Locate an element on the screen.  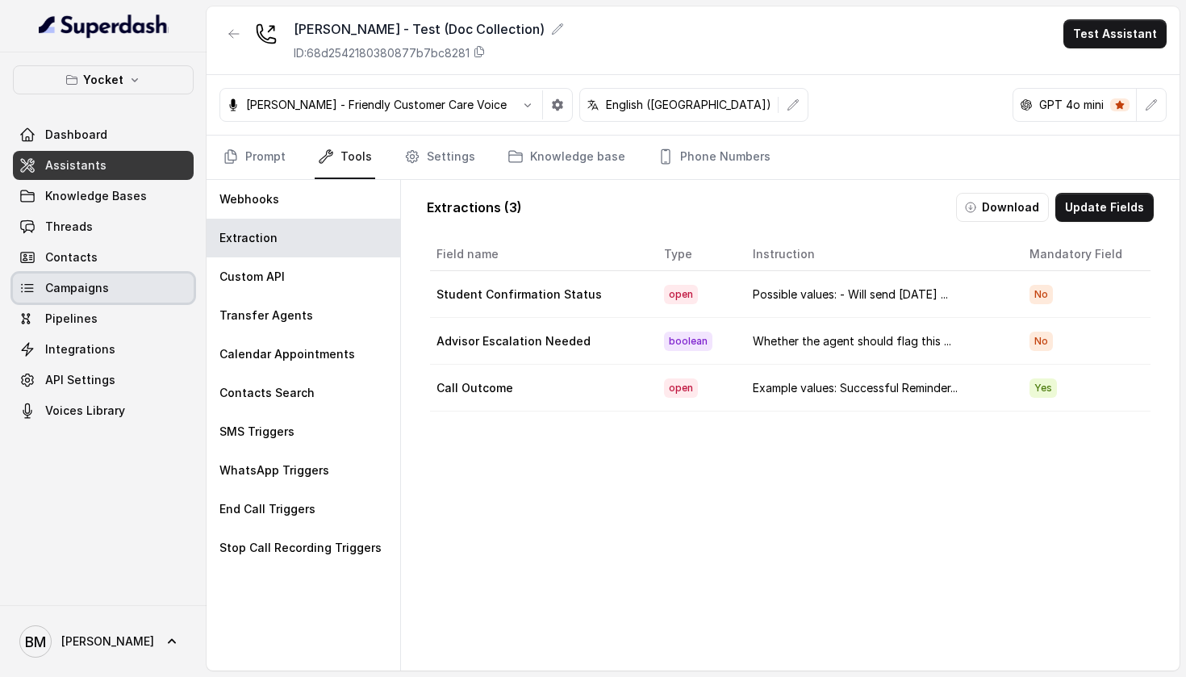
a: Phone Numbers is located at coordinates (714, 157).